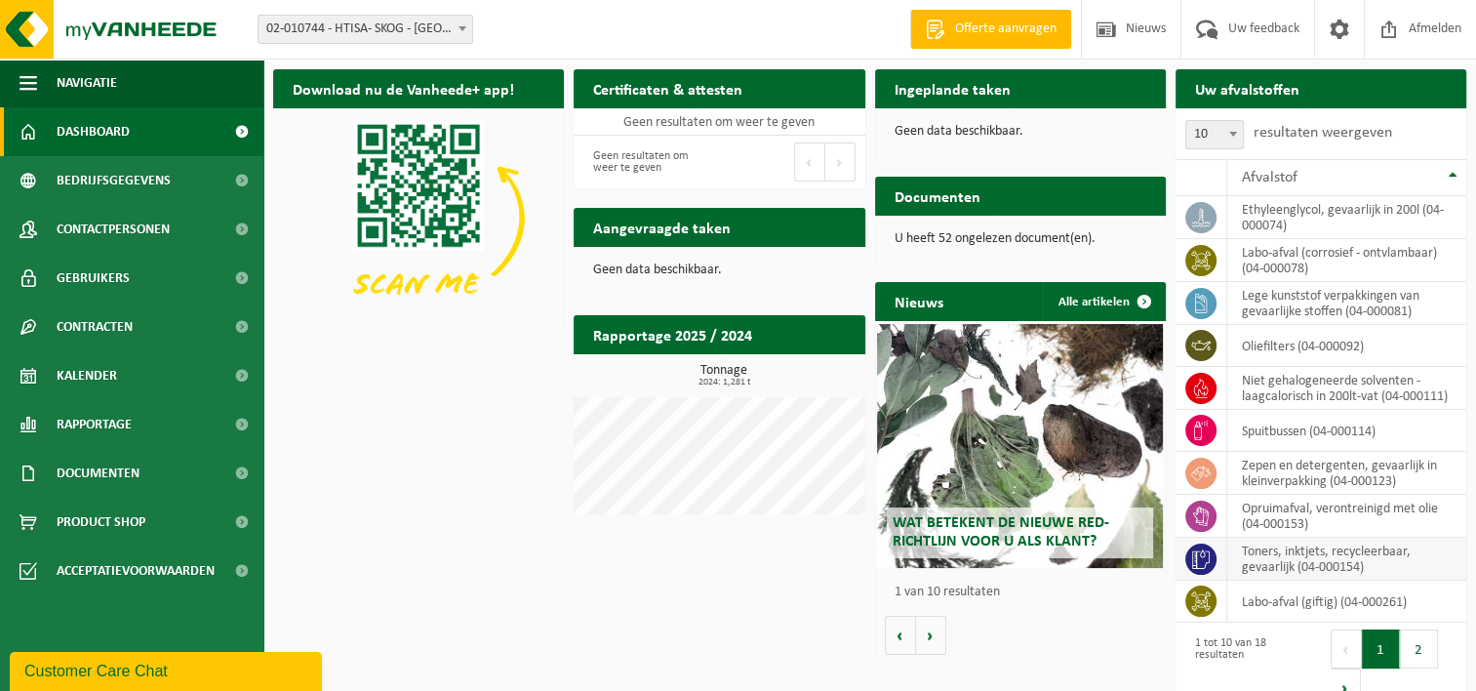 The height and width of the screenshot is (691, 1476). I want to click on span: Product Shop, so click(100, 522).